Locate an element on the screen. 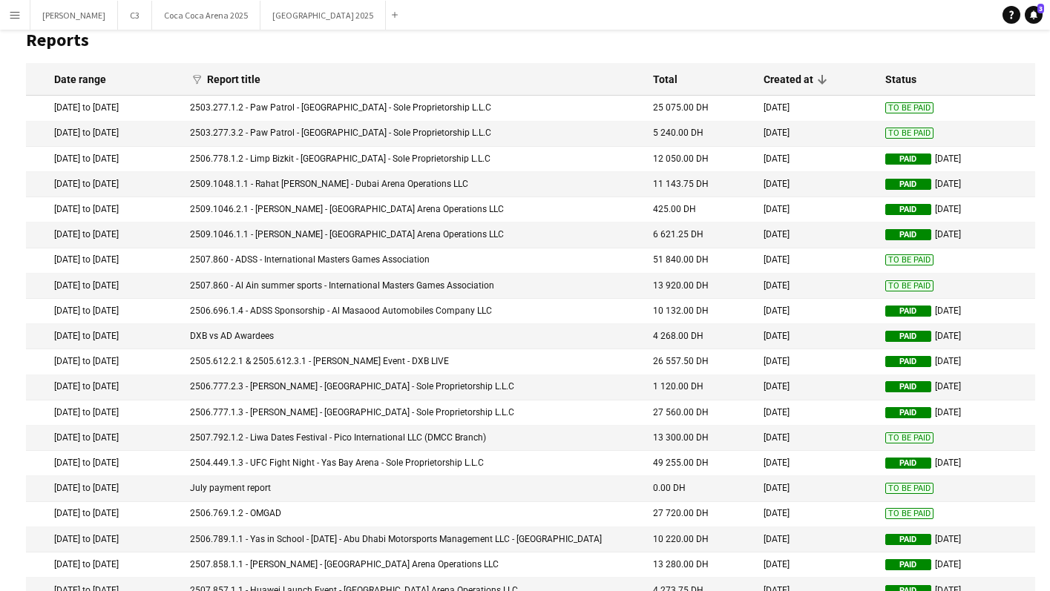  mat-cell: 13 280.00 DH is located at coordinates (700, 565).